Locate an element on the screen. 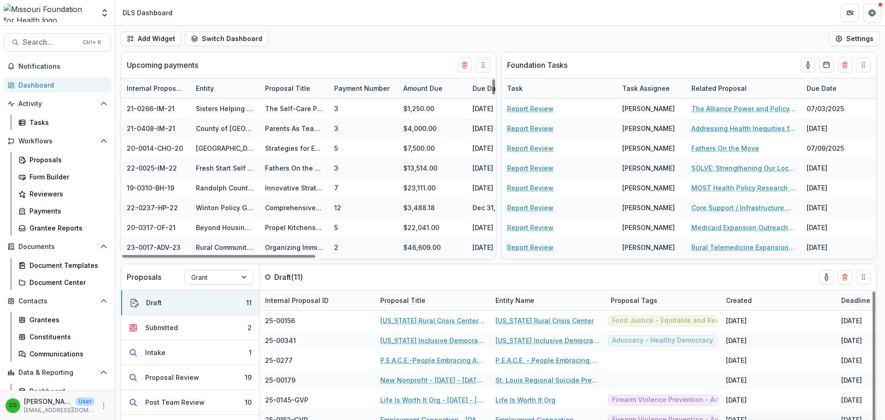 This screenshot has width=885, height=420. button: More is located at coordinates (104, 406).